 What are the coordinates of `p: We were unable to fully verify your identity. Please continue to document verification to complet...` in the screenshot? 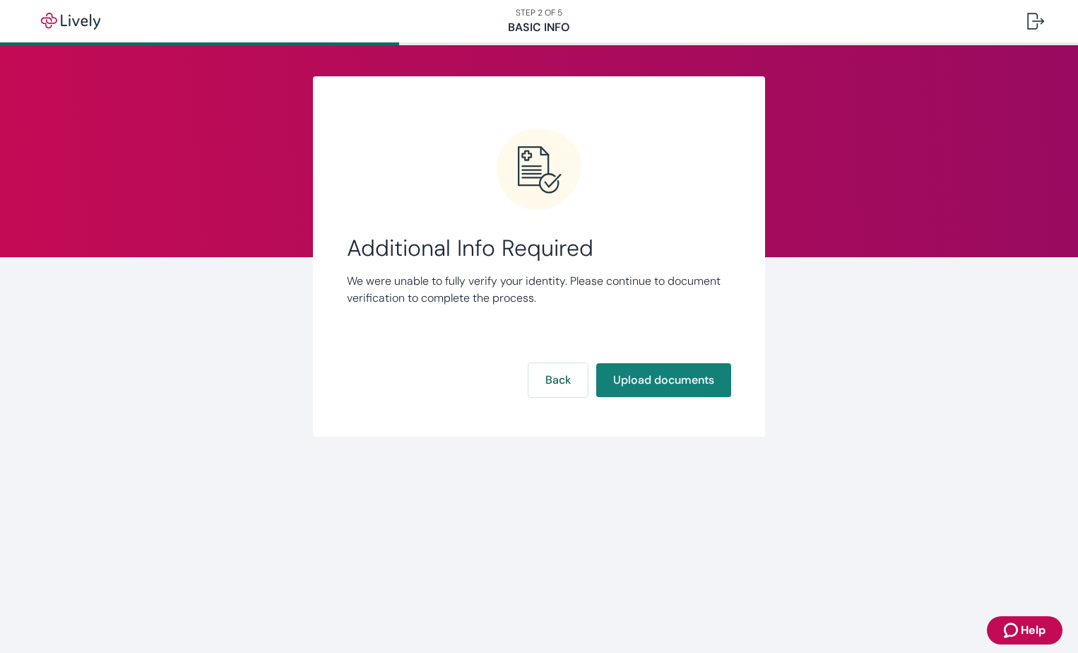 It's located at (539, 290).